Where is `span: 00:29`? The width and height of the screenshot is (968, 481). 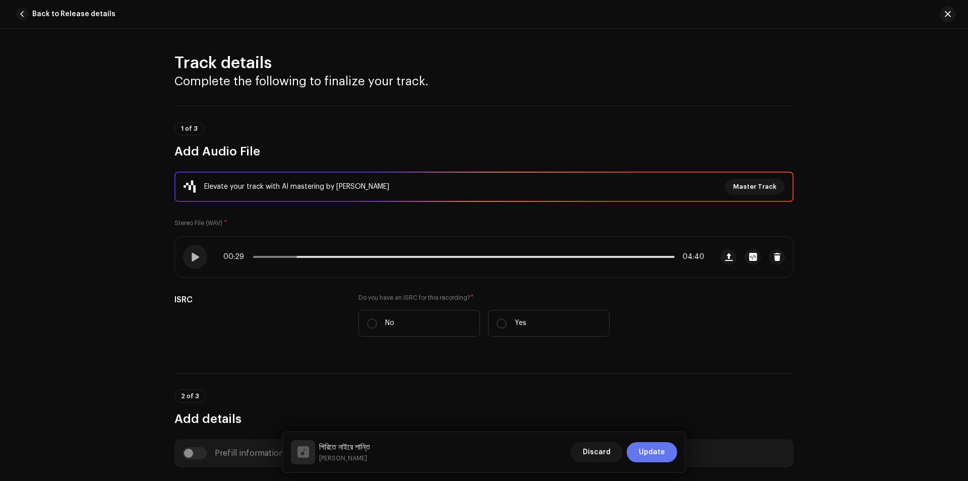 span: 00:29 is located at coordinates (236, 257).